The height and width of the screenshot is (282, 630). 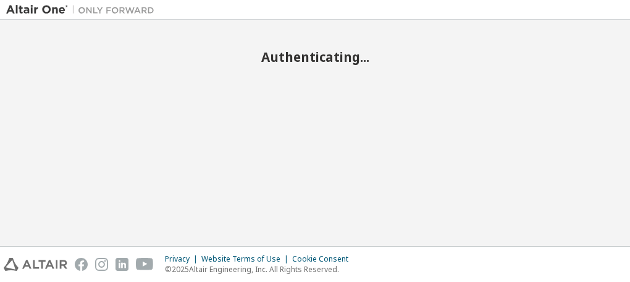 I want to click on img: Altair One, so click(x=83, y=10).